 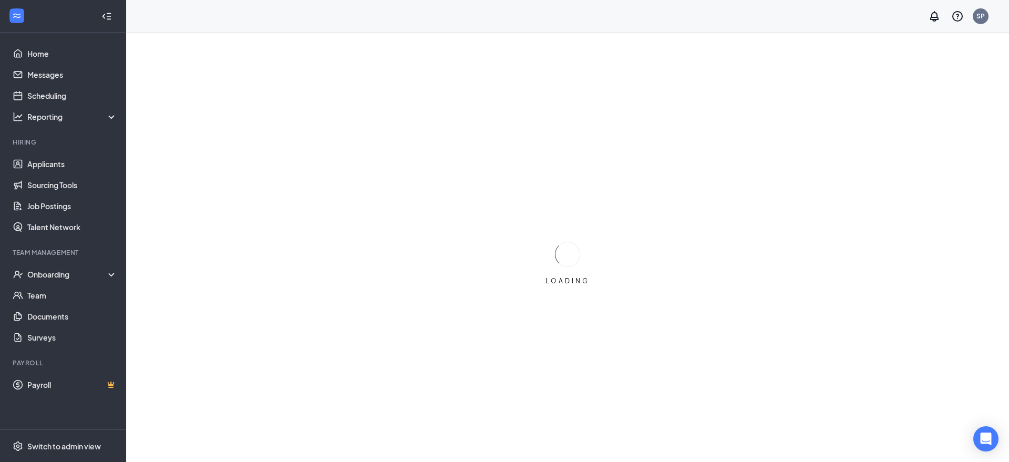 I want to click on svg: Analysis, so click(x=18, y=117).